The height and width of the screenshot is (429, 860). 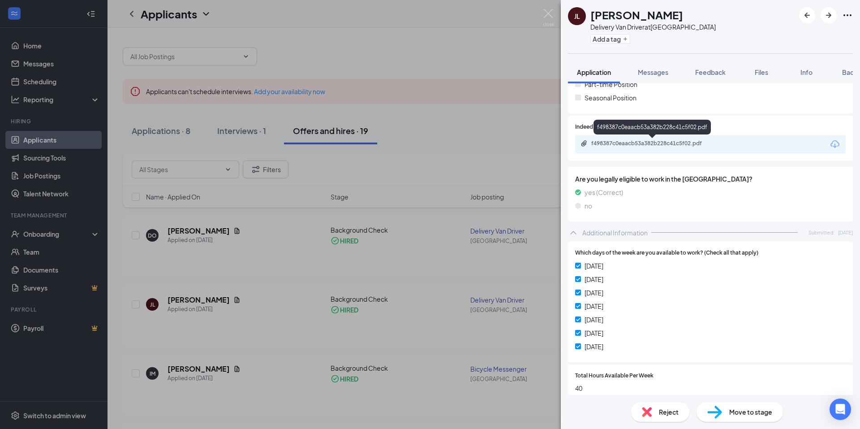 What do you see at coordinates (666, 253) in the screenshot?
I see `span: Which days of the week are you available to work? (Check all that apply)` at bounding box center [666, 253].